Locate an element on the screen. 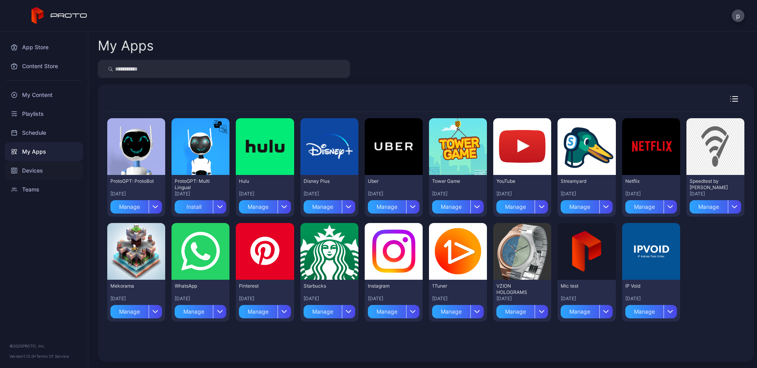  div: Hulu is located at coordinates (261, 181).